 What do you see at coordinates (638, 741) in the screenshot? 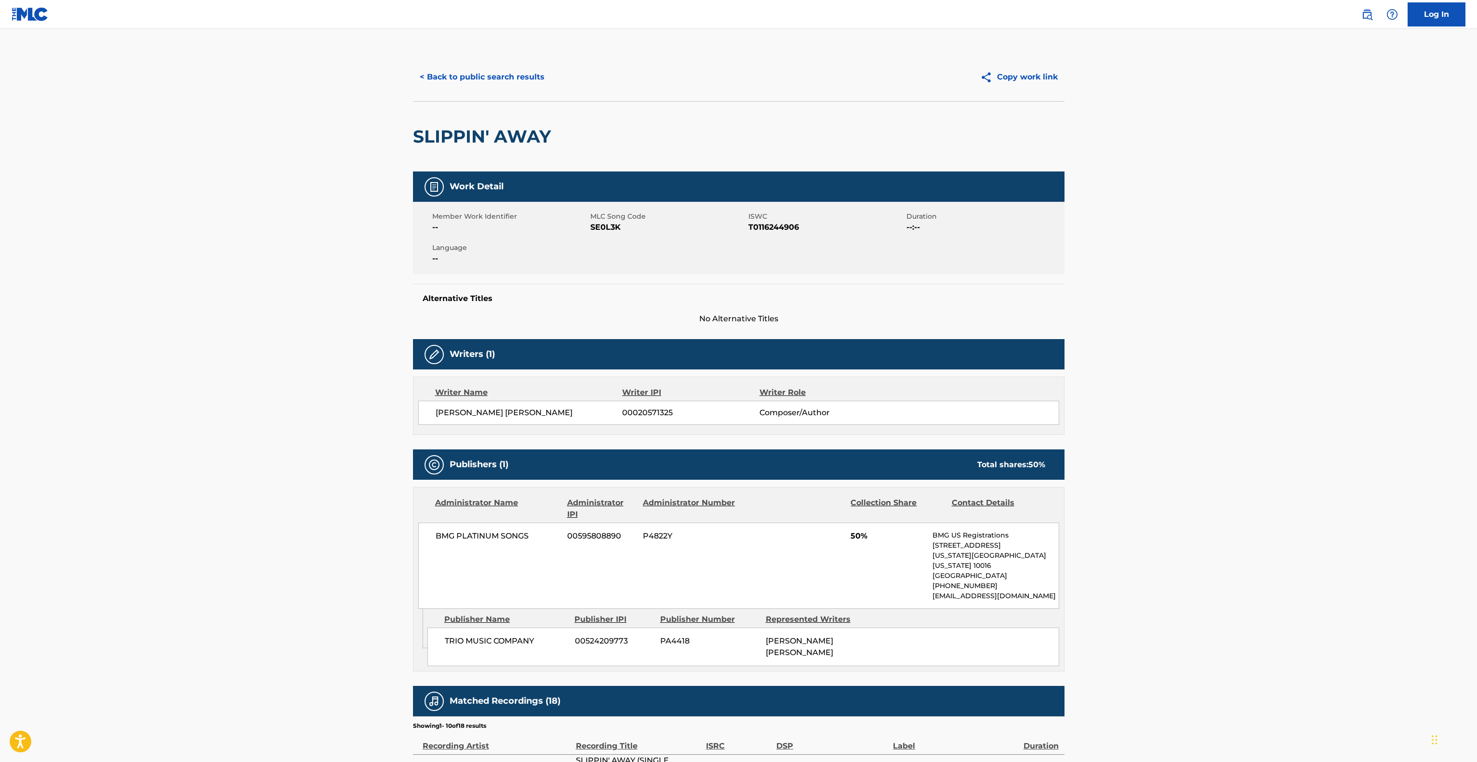
I see `div: Recording Title` at bounding box center [638, 741].